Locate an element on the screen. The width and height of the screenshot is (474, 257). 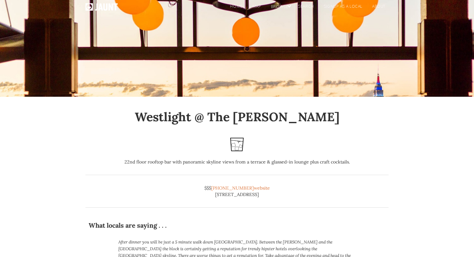
div: 22nd floor rooftop bar with panoramic skyline views from a terrace & glassed-in lounge plus craft... is located at coordinates (237, 162).